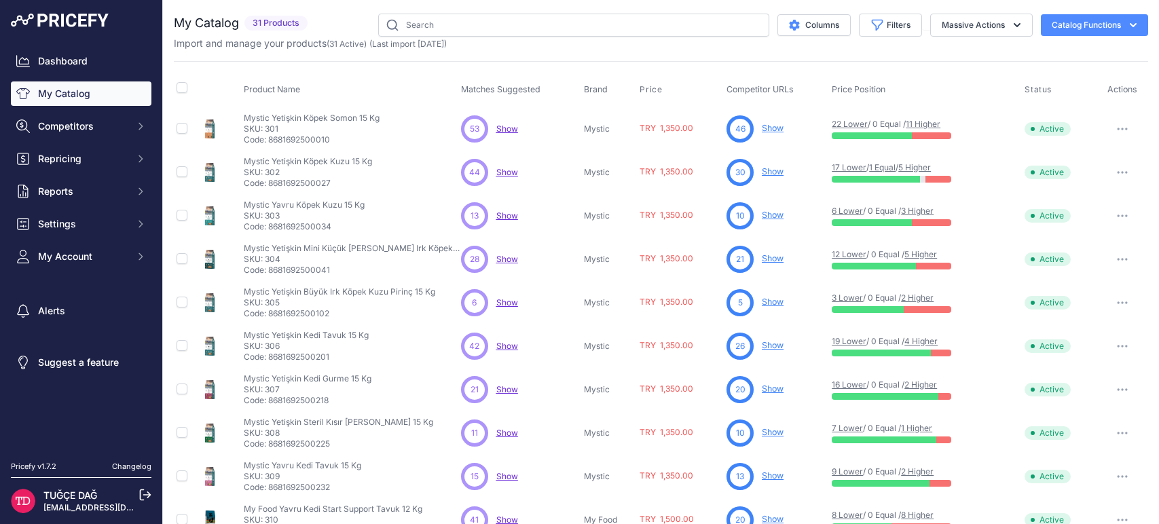  What do you see at coordinates (740, 303) in the screenshot?
I see `span: 5` at bounding box center [740, 303].